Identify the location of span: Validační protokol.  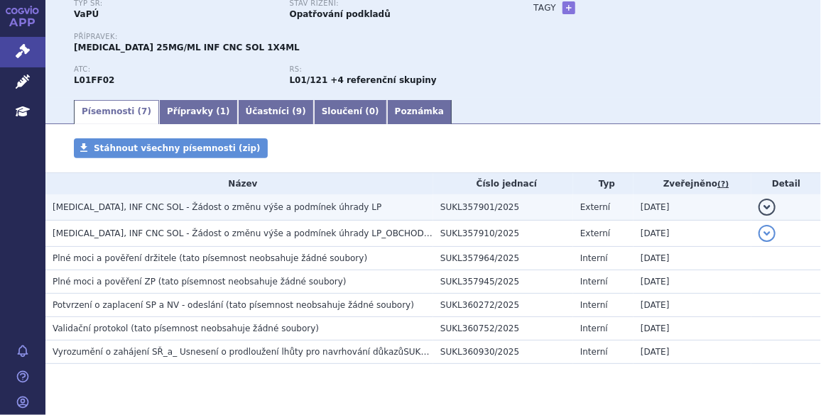
(90, 329).